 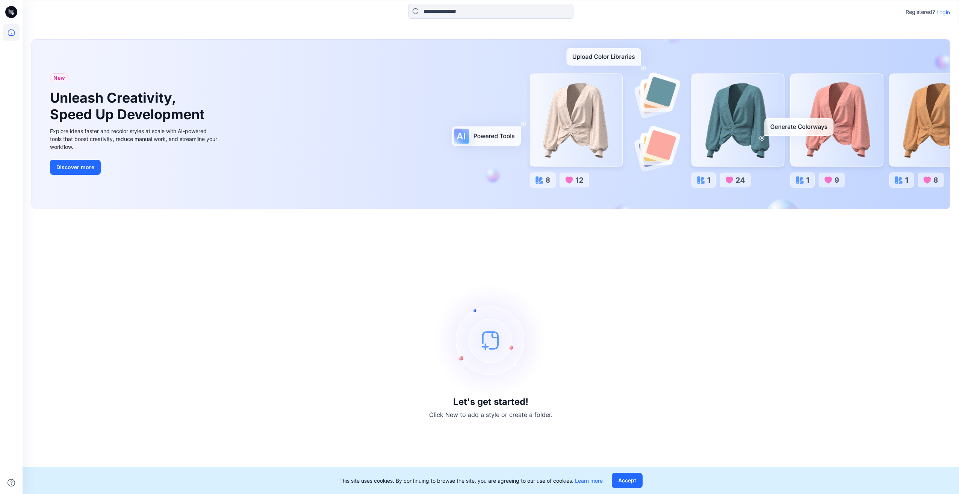 I want to click on button: Discover more, so click(x=75, y=167).